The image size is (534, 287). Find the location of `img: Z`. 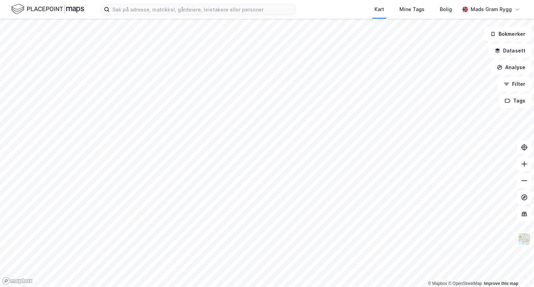

img: Z is located at coordinates (524, 239).